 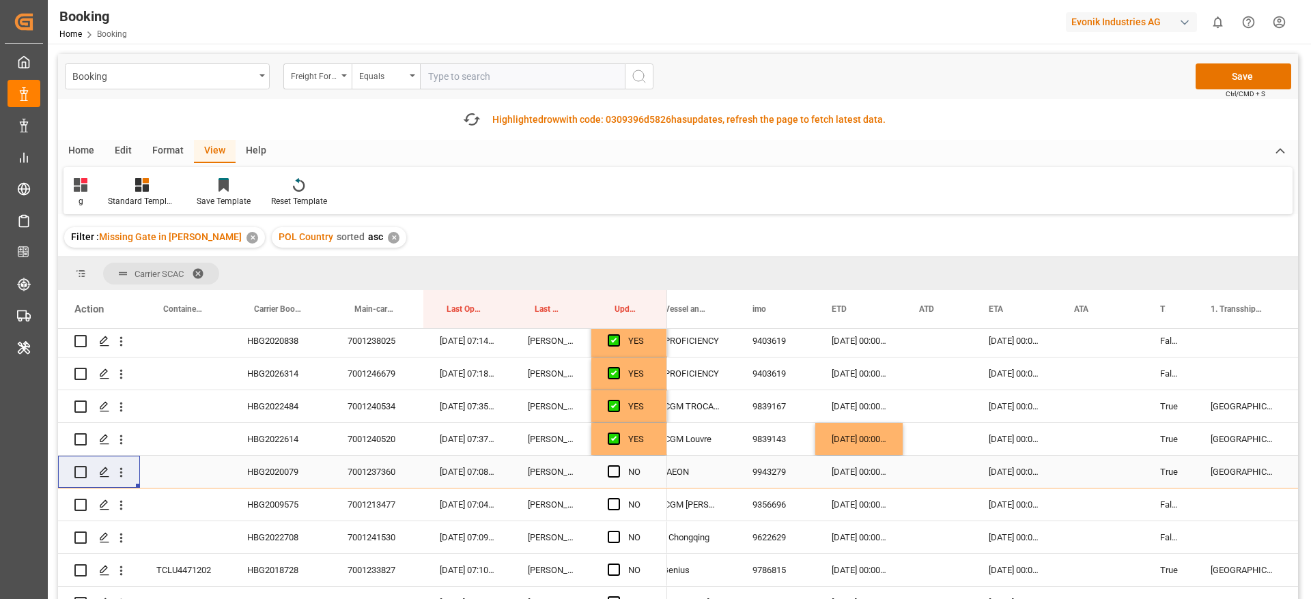 What do you see at coordinates (681, 570) in the screenshot?
I see `div: Ever Genius` at bounding box center [681, 570].